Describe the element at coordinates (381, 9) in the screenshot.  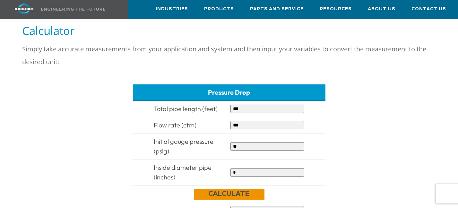
I see `span: About Us` at that location.